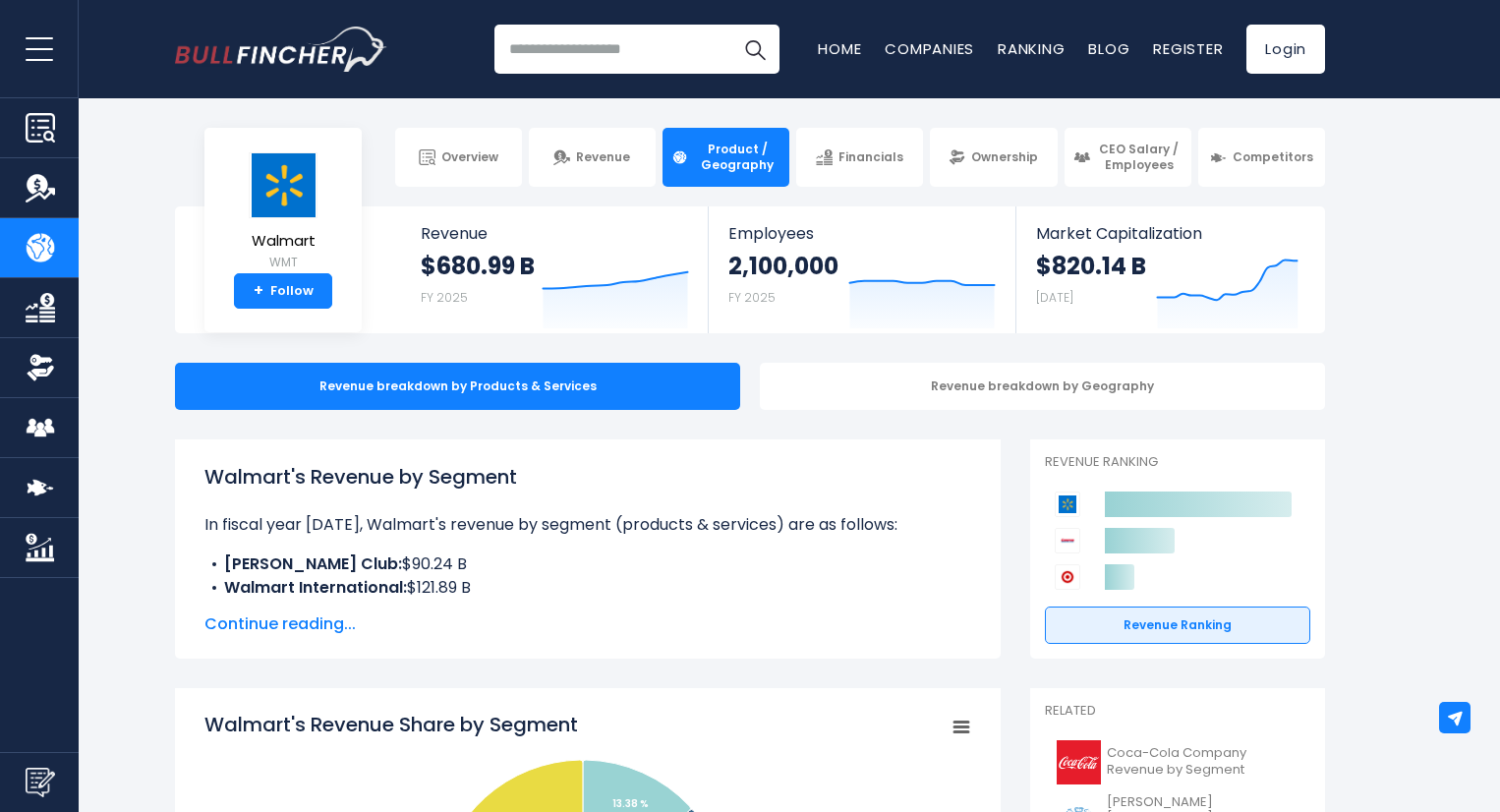 The width and height of the screenshot is (1500, 812). I want to click on strong: 2,100,000, so click(783, 265).